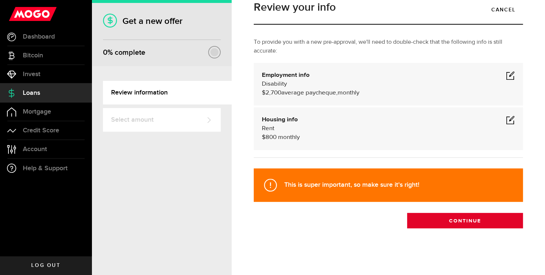 The width and height of the screenshot is (545, 275). What do you see at coordinates (286, 75) in the screenshot?
I see `b: Employment info` at bounding box center [286, 75].